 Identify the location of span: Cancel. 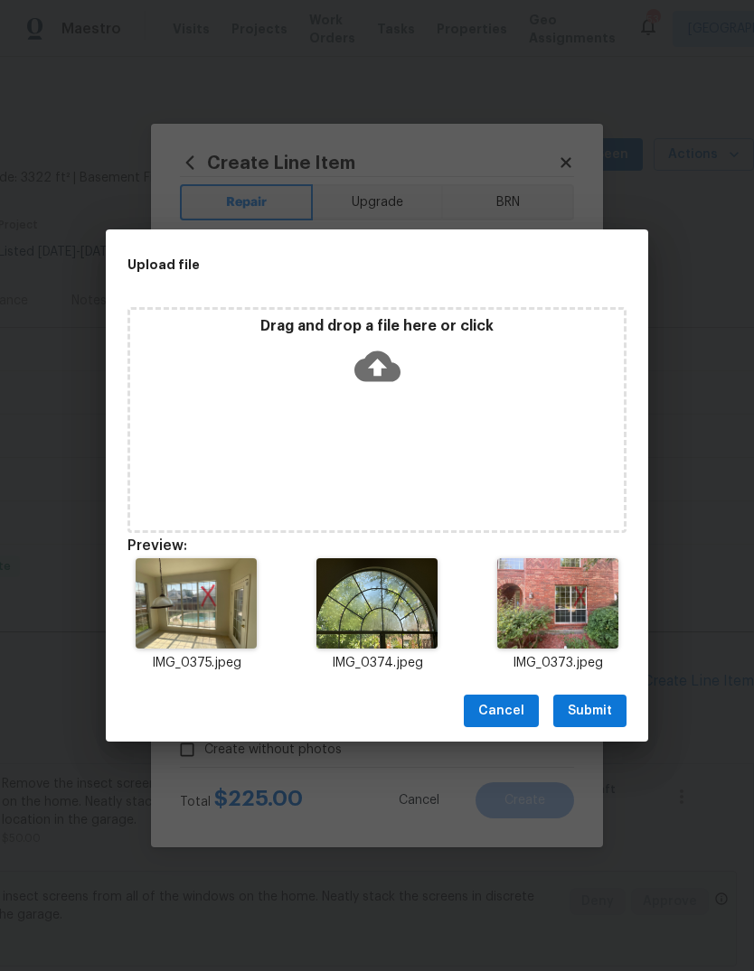
(501, 711).